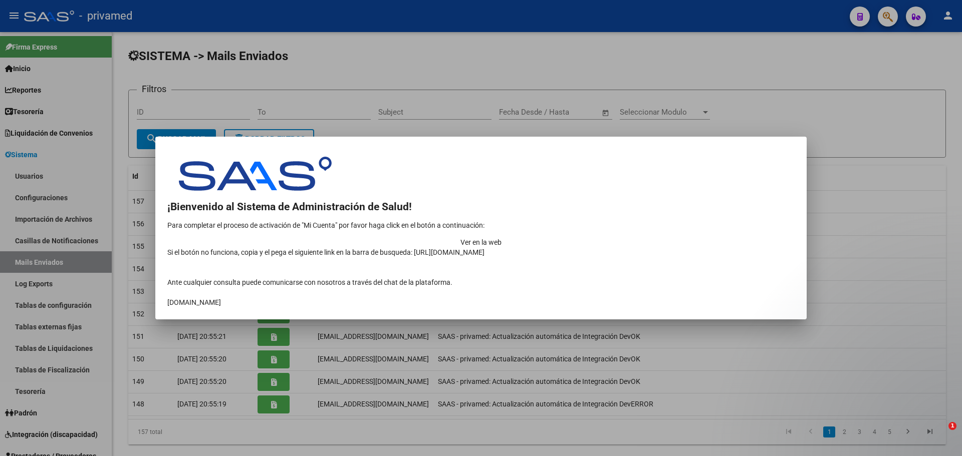 This screenshot has width=962, height=456. I want to click on p: Para completar el proceso de activación de "Mi Cuenta" por favor haga click en el botón a continu..., so click(481, 225).